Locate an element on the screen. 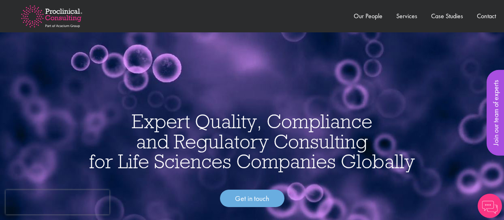 This screenshot has width=504, height=220. a: Contact is located at coordinates (486, 16).